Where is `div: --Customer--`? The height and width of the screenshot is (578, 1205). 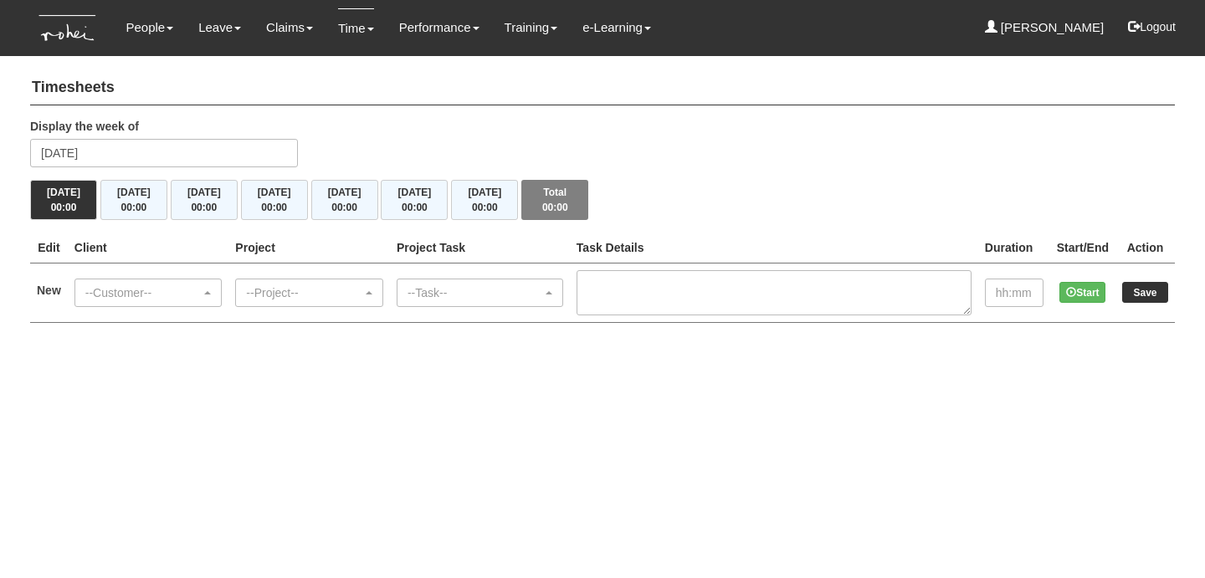 div: --Customer-- is located at coordinates (143, 293).